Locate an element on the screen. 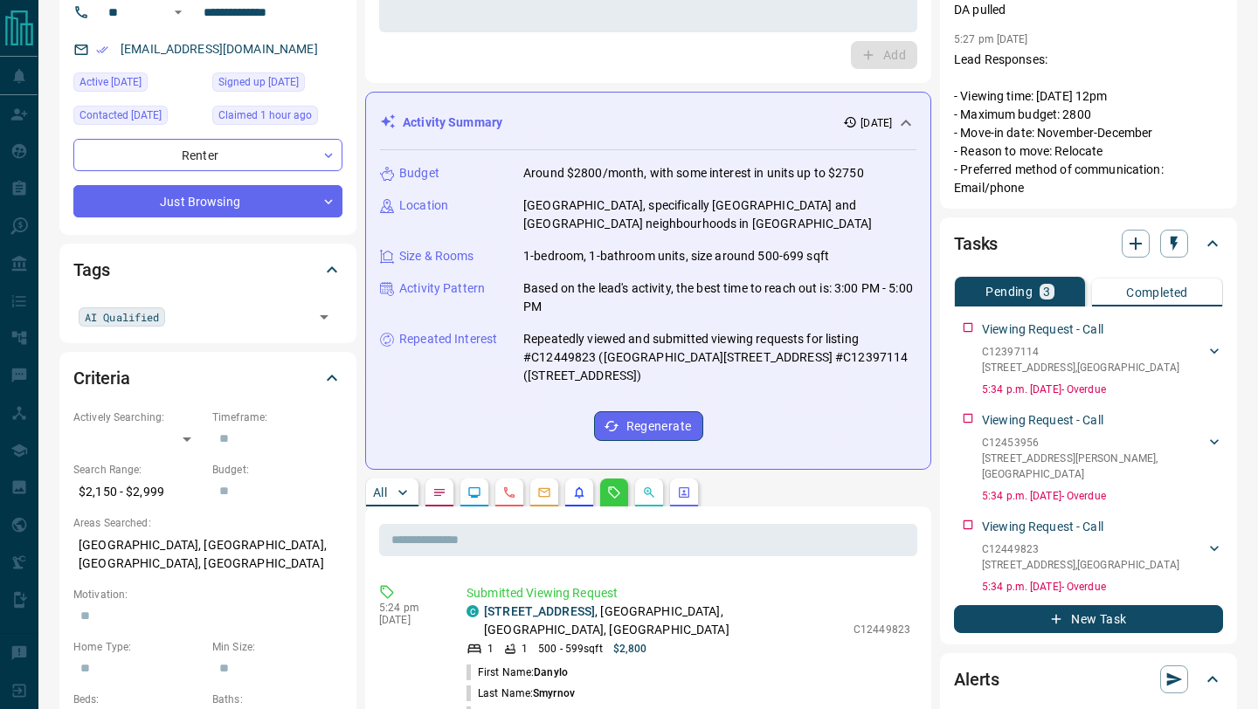  div: Alerts is located at coordinates (1089, 680).